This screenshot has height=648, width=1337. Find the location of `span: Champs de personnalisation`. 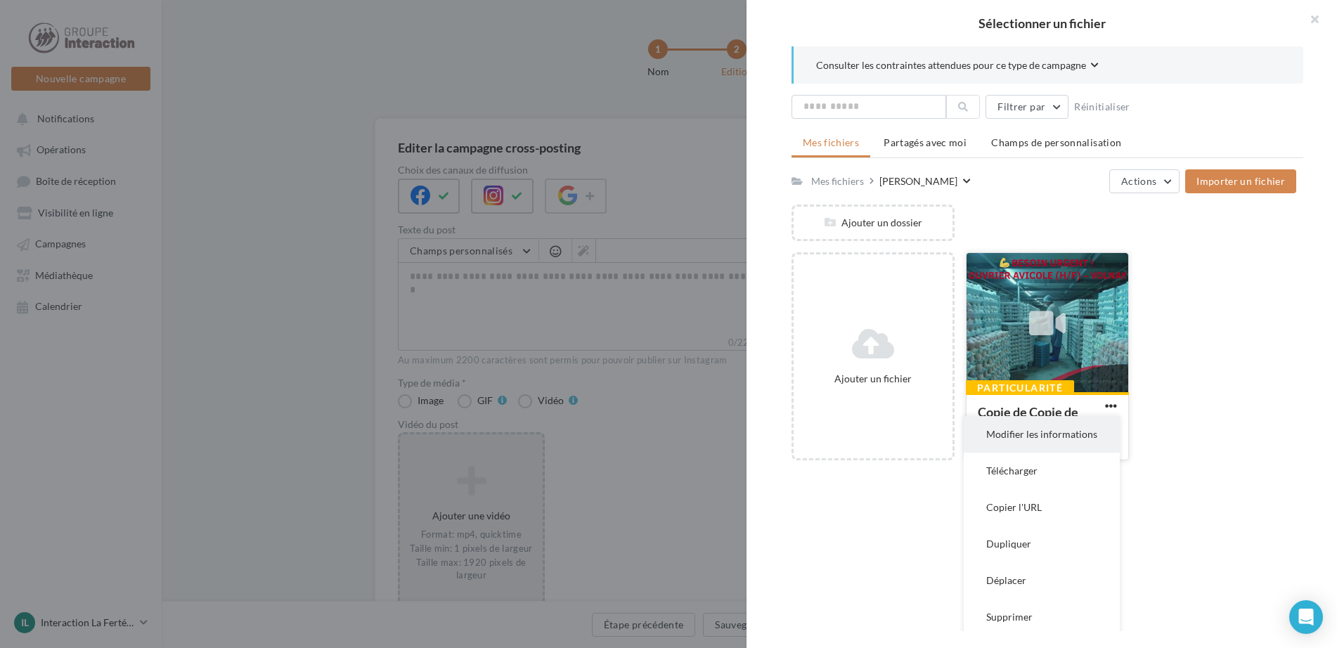

span: Champs de personnalisation is located at coordinates (1056, 142).